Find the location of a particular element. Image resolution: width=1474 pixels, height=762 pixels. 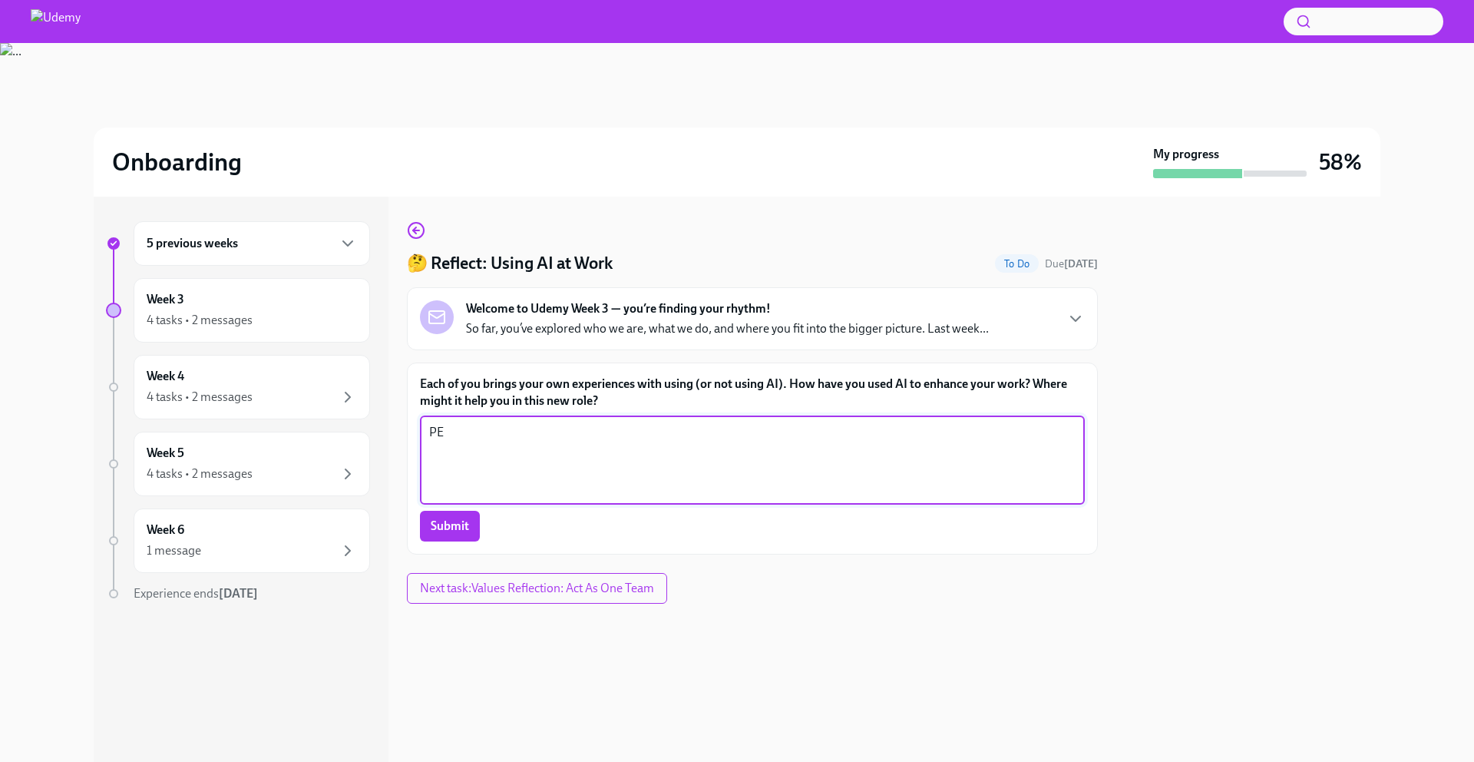

a: Week 61 message is located at coordinates (238, 540).